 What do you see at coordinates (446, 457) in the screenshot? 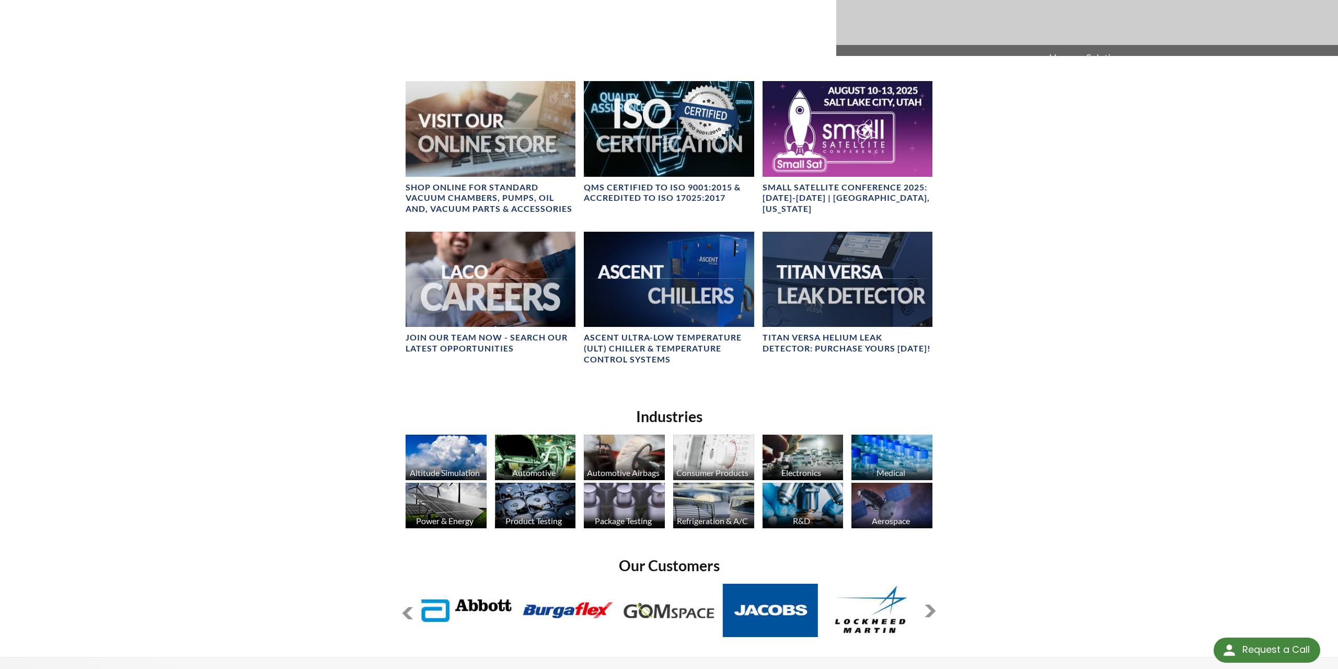
I see `img: industry_AltitudeSim_670x376.jpg` at bounding box center [446, 457].